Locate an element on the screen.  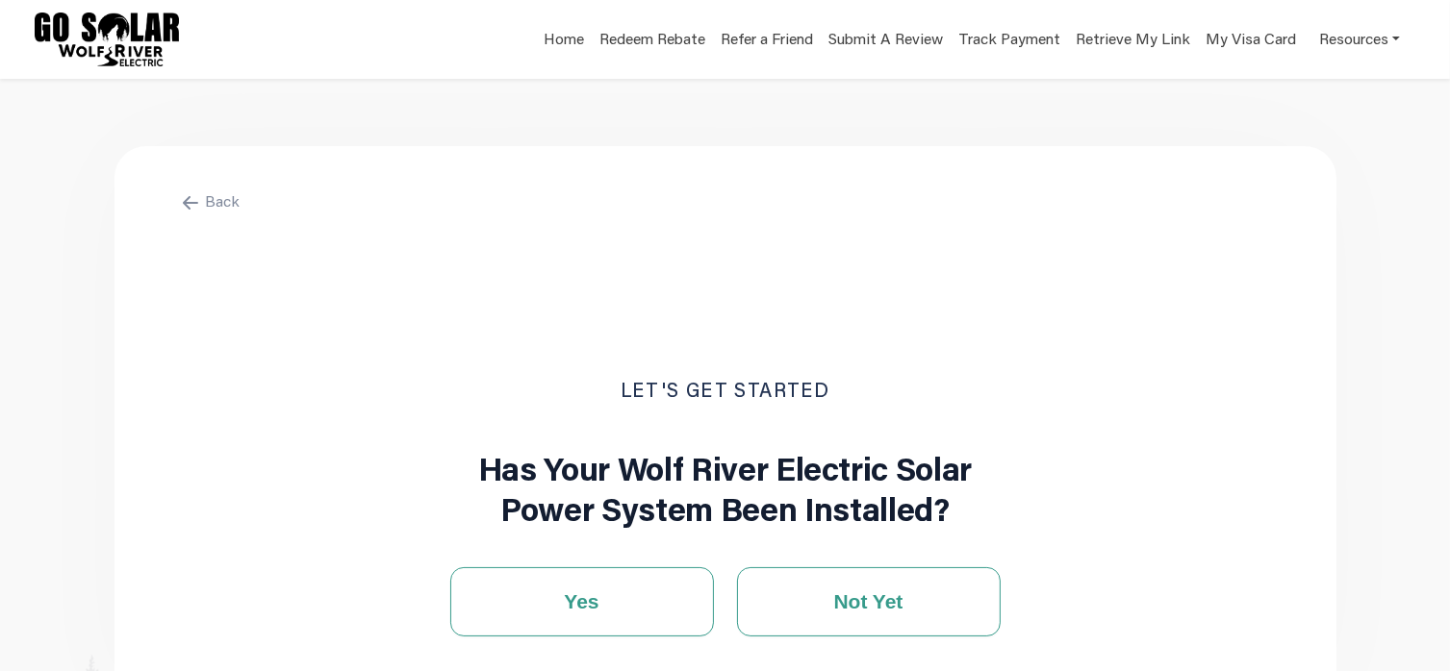
a: Track Payment is located at coordinates (1009, 41).